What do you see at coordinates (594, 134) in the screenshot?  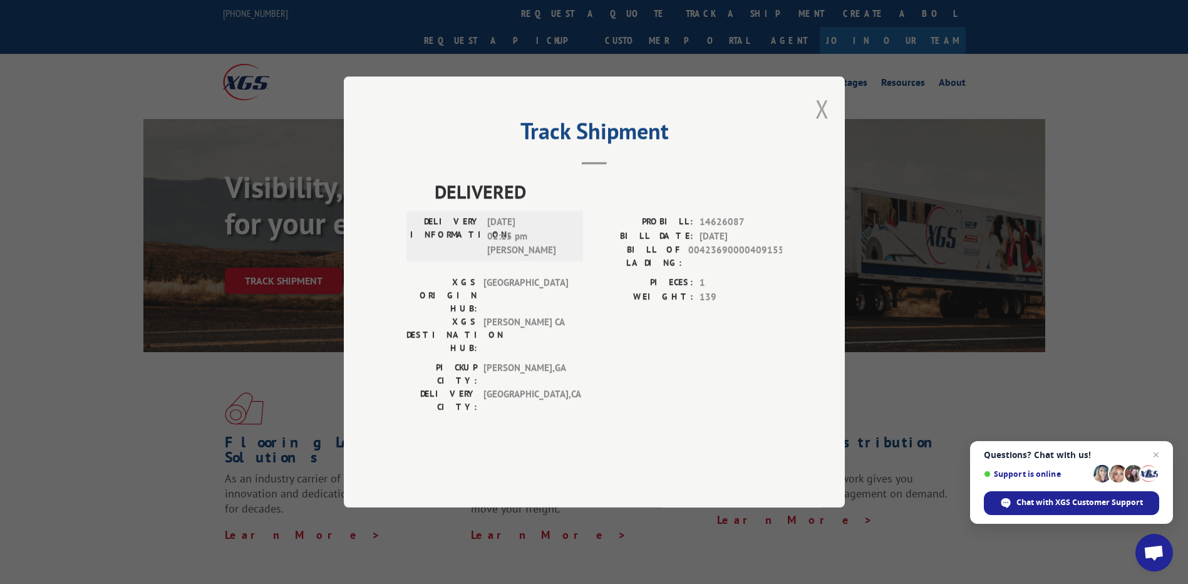 I see `h2: Track Shipment` at bounding box center [594, 134].